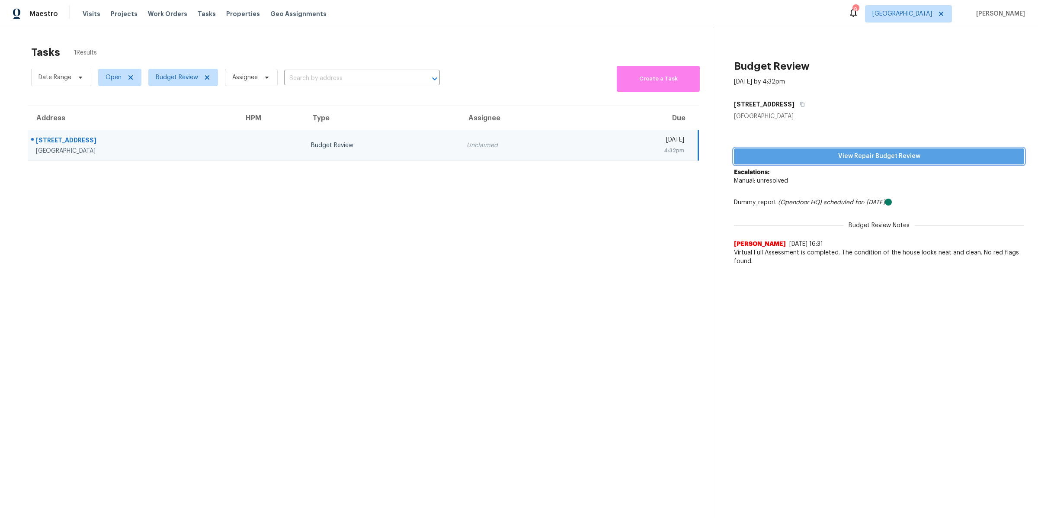  Describe the element at coordinates (879, 156) in the screenshot. I see `span: View Repair Budget Review` at that location.